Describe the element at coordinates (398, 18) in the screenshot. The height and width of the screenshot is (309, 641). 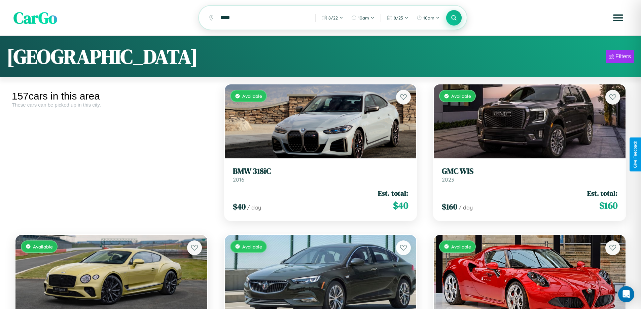
I see `button: 8/23` at that location.